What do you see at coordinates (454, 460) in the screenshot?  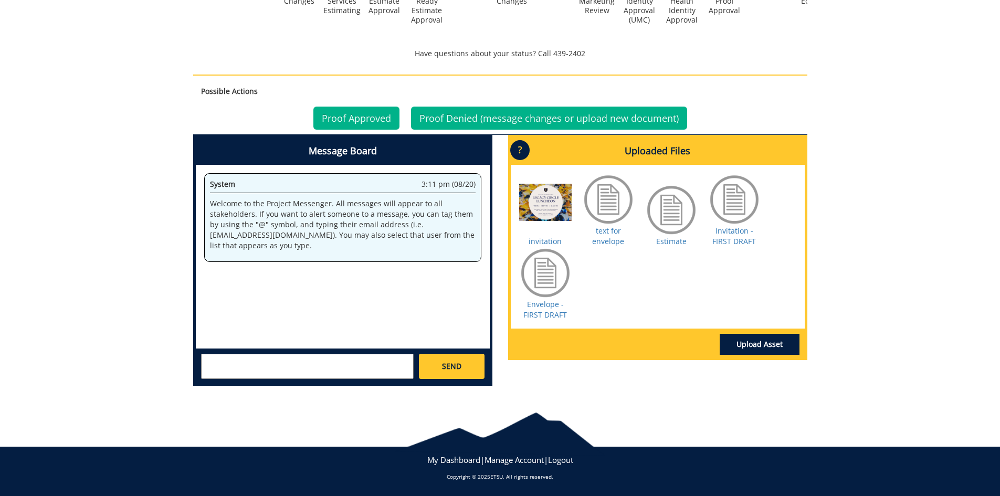 I see `a: My Dashboard` at bounding box center [454, 460].